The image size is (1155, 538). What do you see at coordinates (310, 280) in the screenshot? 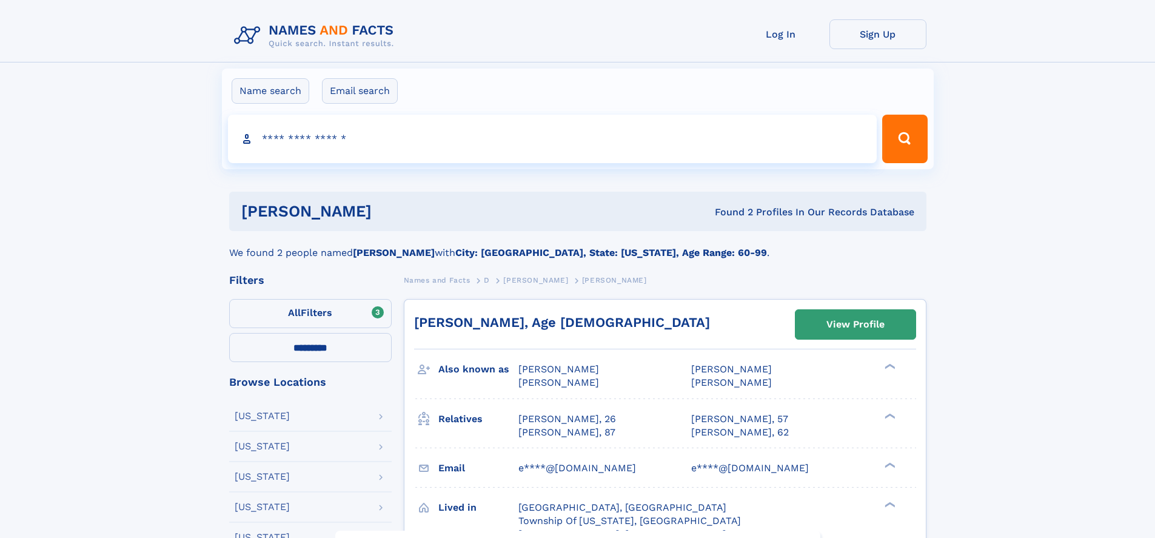
I see `div: Filters` at bounding box center [310, 280].